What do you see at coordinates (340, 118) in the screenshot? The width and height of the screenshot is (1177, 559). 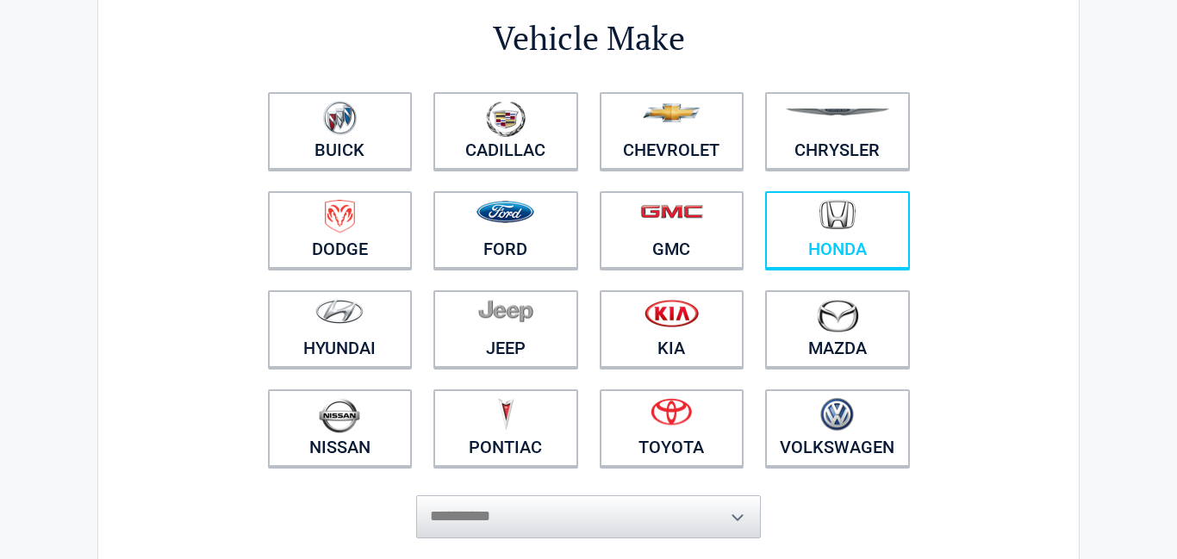 I see `img: buick` at bounding box center [340, 118].